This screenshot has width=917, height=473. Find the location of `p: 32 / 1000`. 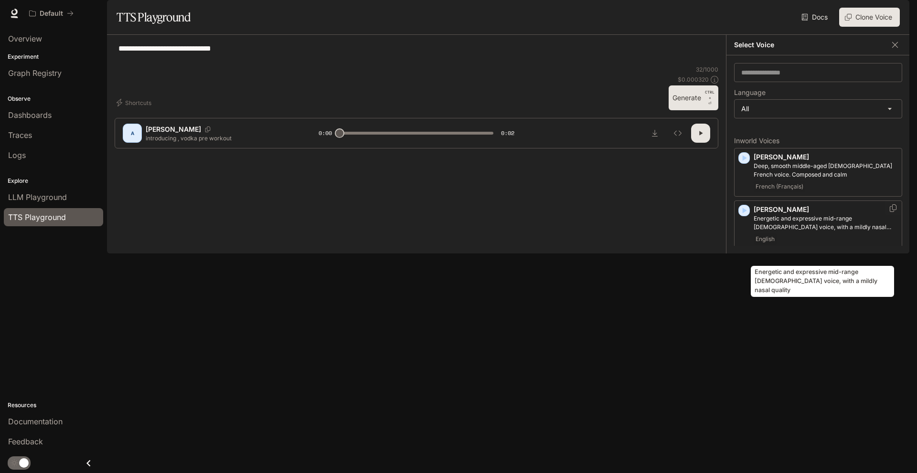

p: 32 / 1000 is located at coordinates (707, 69).